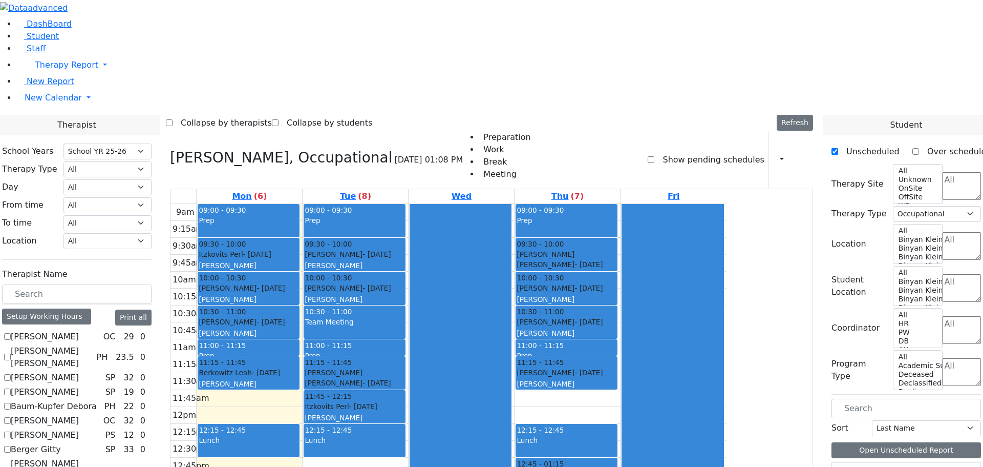  What do you see at coordinates (188, 229) in the screenshot?
I see `div: 9:15am` at bounding box center [188, 229].